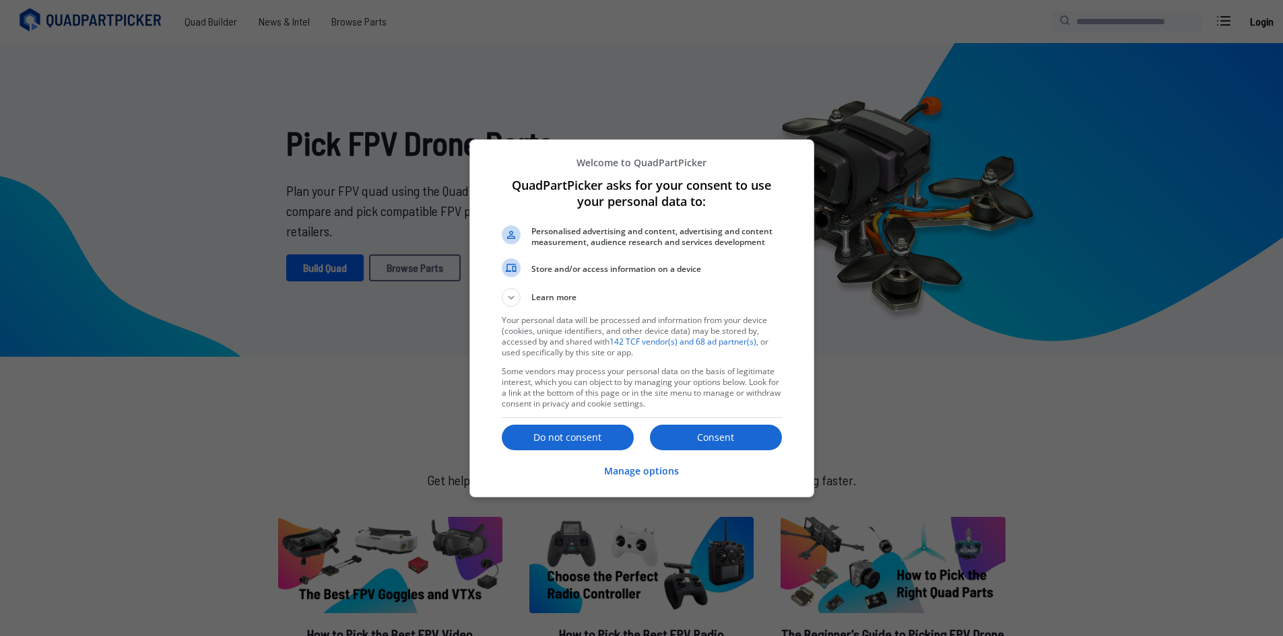  Describe the element at coordinates (568, 438) in the screenshot. I see `button: Do not consent` at that location.